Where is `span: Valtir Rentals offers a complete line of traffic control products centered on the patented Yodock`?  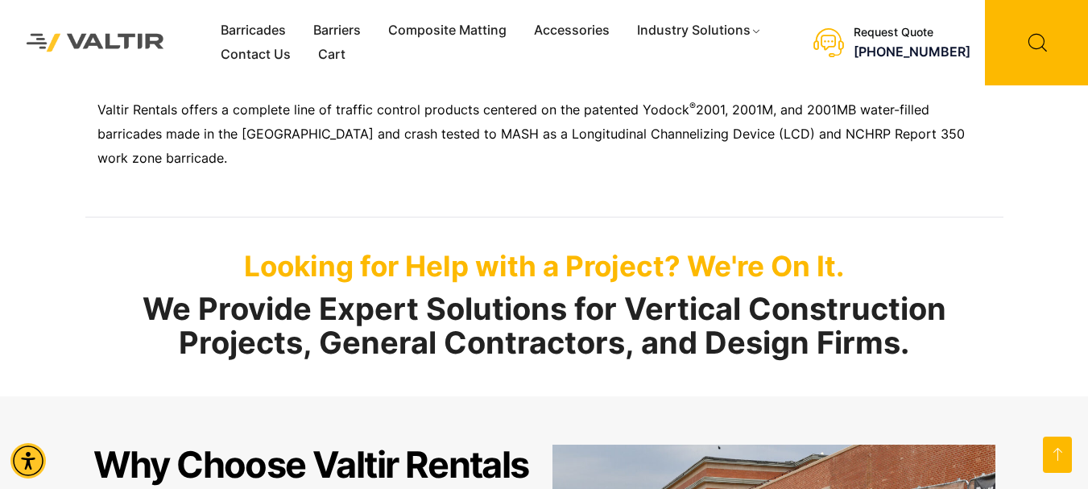 span: Valtir Rentals offers a complete line of traffic control products centered on the patented Yodock is located at coordinates (393, 110).